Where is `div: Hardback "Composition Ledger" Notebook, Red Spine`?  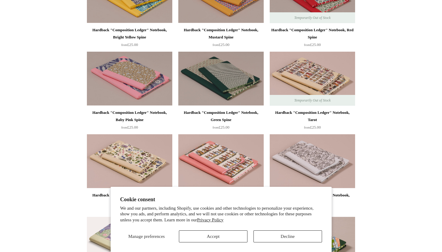 div: Hardback "Composition Ledger" Notebook, Red Spine is located at coordinates (313, 34).